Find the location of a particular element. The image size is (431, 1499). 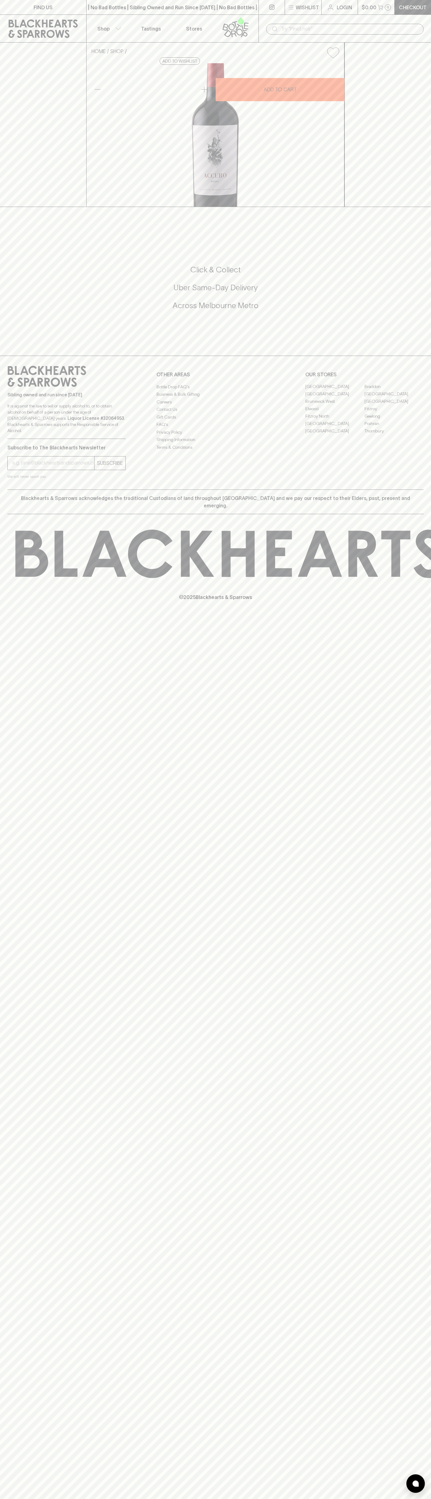

a: Prahran is located at coordinates (394, 424).